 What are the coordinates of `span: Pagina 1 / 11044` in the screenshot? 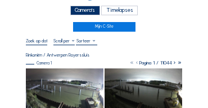 It's located at (156, 63).